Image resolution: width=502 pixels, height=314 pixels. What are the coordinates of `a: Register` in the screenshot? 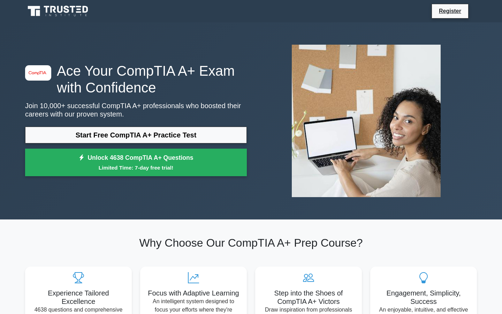 It's located at (450, 11).